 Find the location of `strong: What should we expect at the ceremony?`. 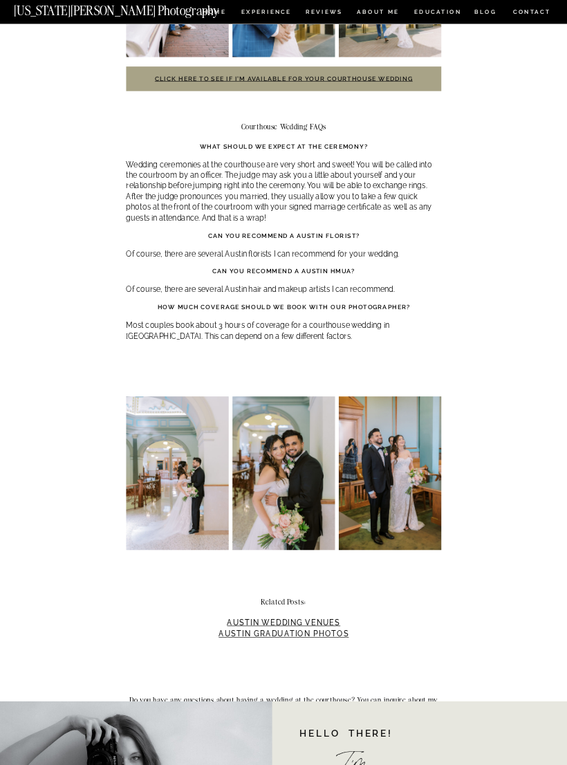

strong: What should we expect at the ceremony? is located at coordinates (283, 147).